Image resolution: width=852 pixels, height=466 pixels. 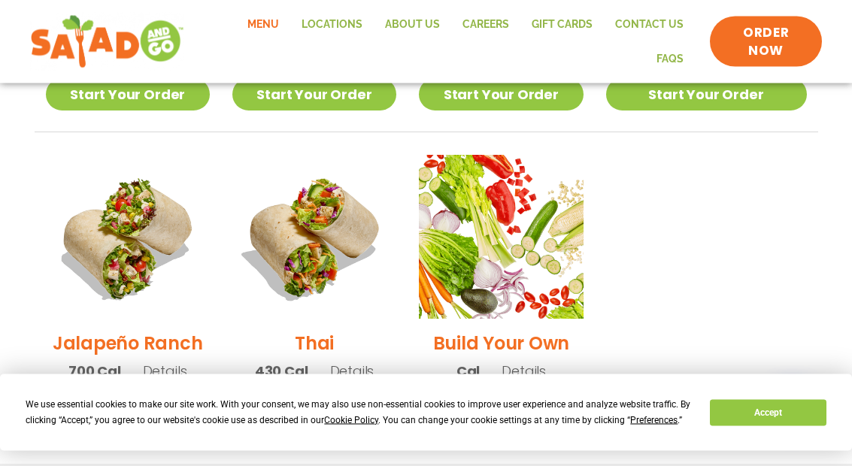 What do you see at coordinates (486, 25) in the screenshot?
I see `a: Careers` at bounding box center [486, 25].